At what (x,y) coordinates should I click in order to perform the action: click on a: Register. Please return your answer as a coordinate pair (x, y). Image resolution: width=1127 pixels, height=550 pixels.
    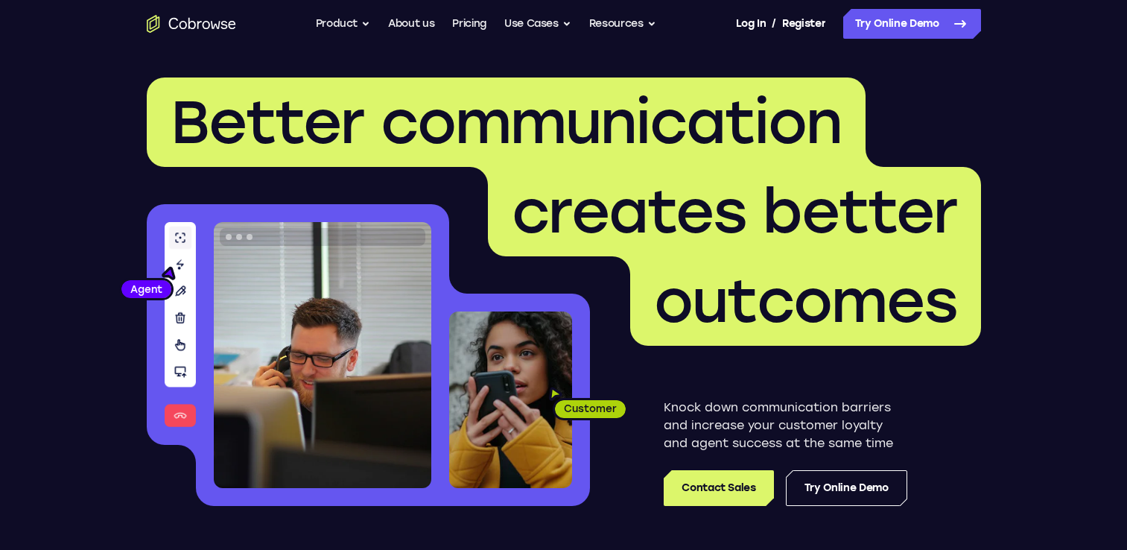
    Looking at the image, I should click on (804, 24).